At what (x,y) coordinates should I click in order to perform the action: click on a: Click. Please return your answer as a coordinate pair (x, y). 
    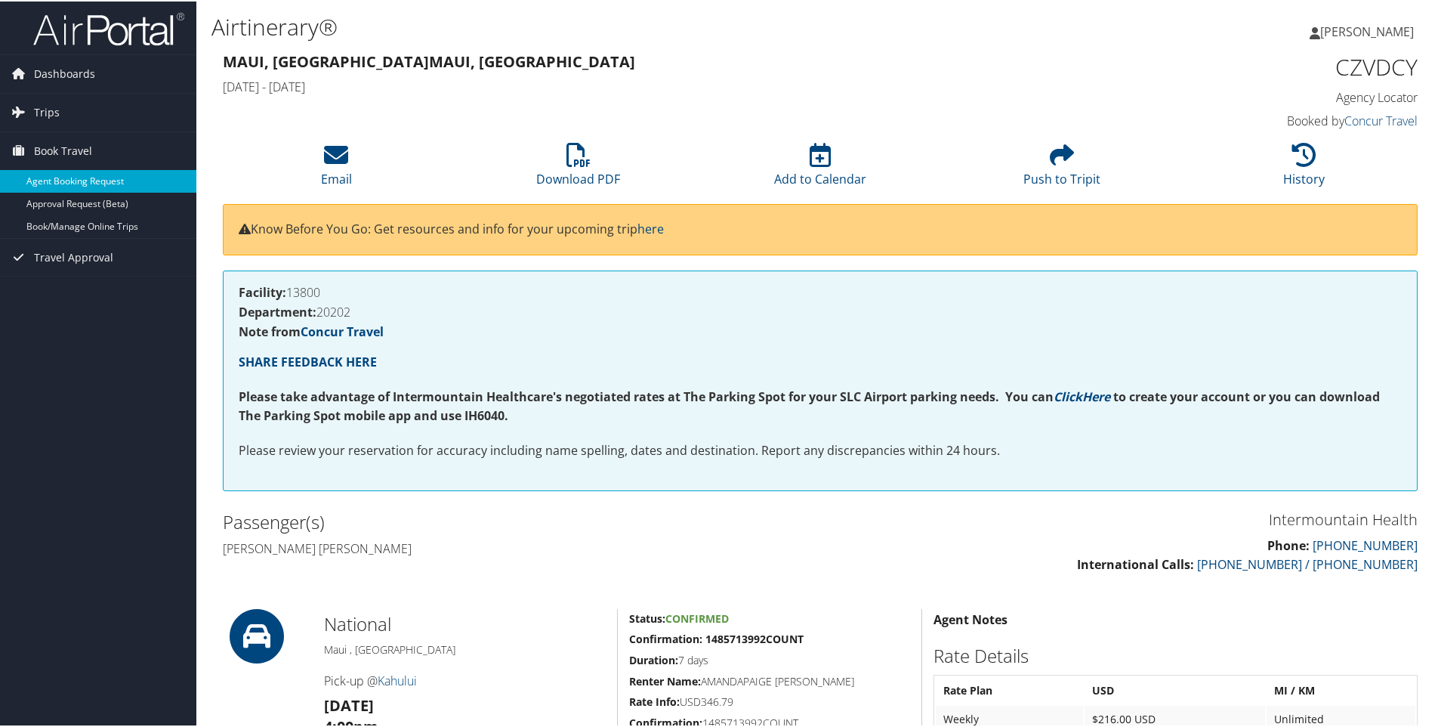
    Looking at the image, I should click on (1068, 395).